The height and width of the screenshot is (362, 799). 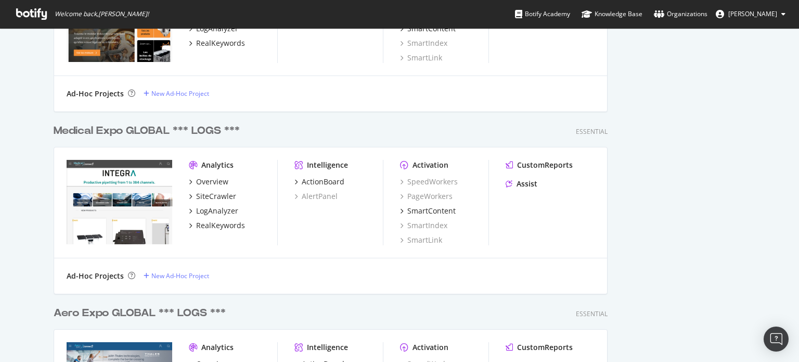 I want to click on span: Julien Lami, so click(x=753, y=14).